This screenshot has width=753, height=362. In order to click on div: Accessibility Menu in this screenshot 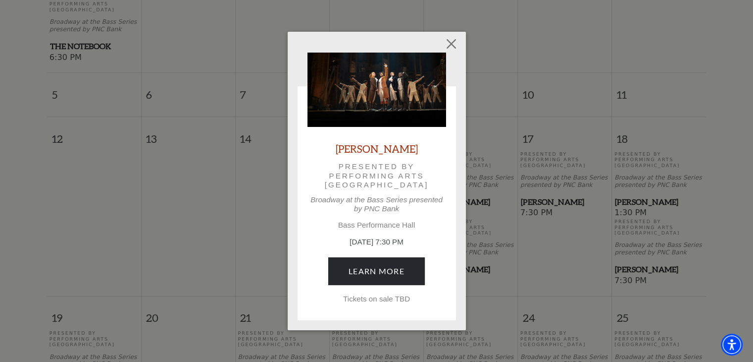, I will do `click(732, 344)`.